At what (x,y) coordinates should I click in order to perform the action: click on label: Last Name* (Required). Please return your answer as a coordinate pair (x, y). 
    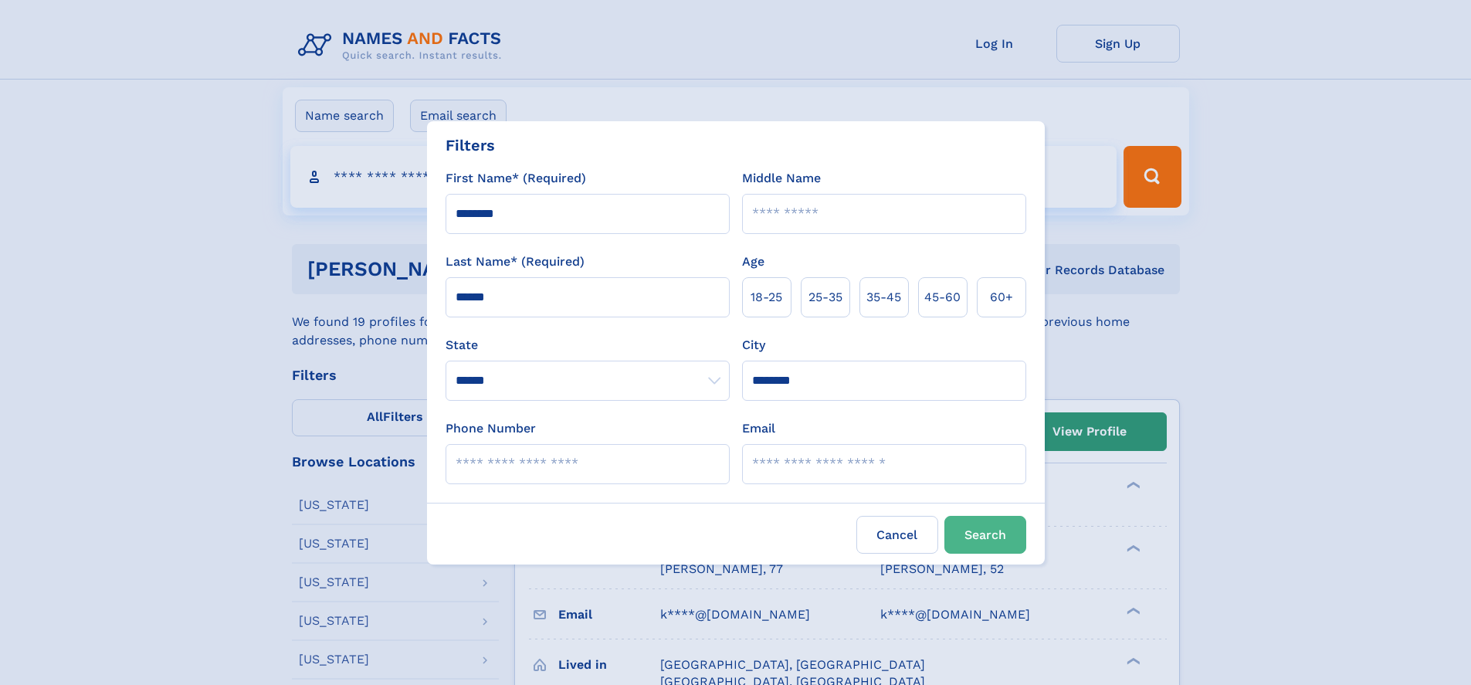
    Looking at the image, I should click on (515, 262).